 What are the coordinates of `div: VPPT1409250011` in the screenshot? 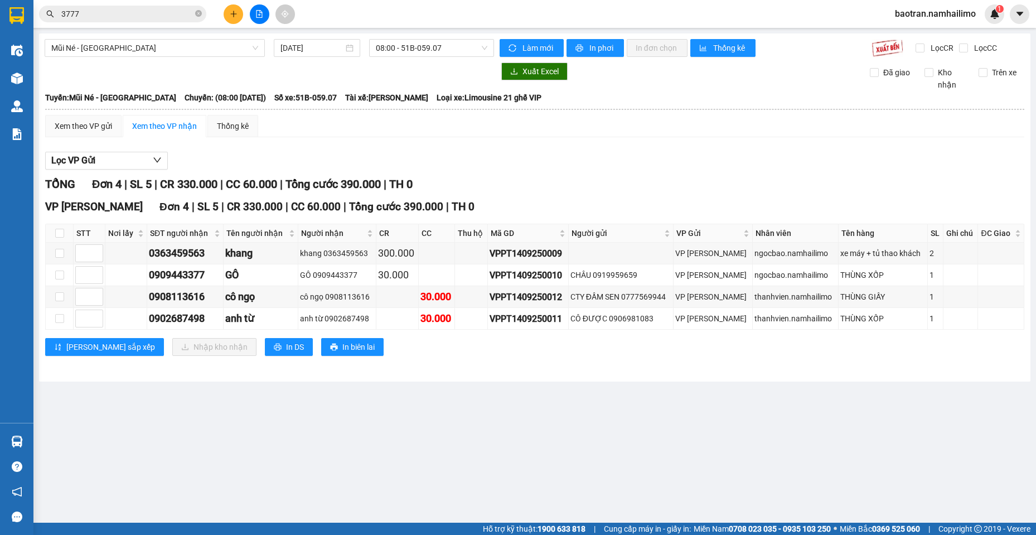 It's located at (528, 318).